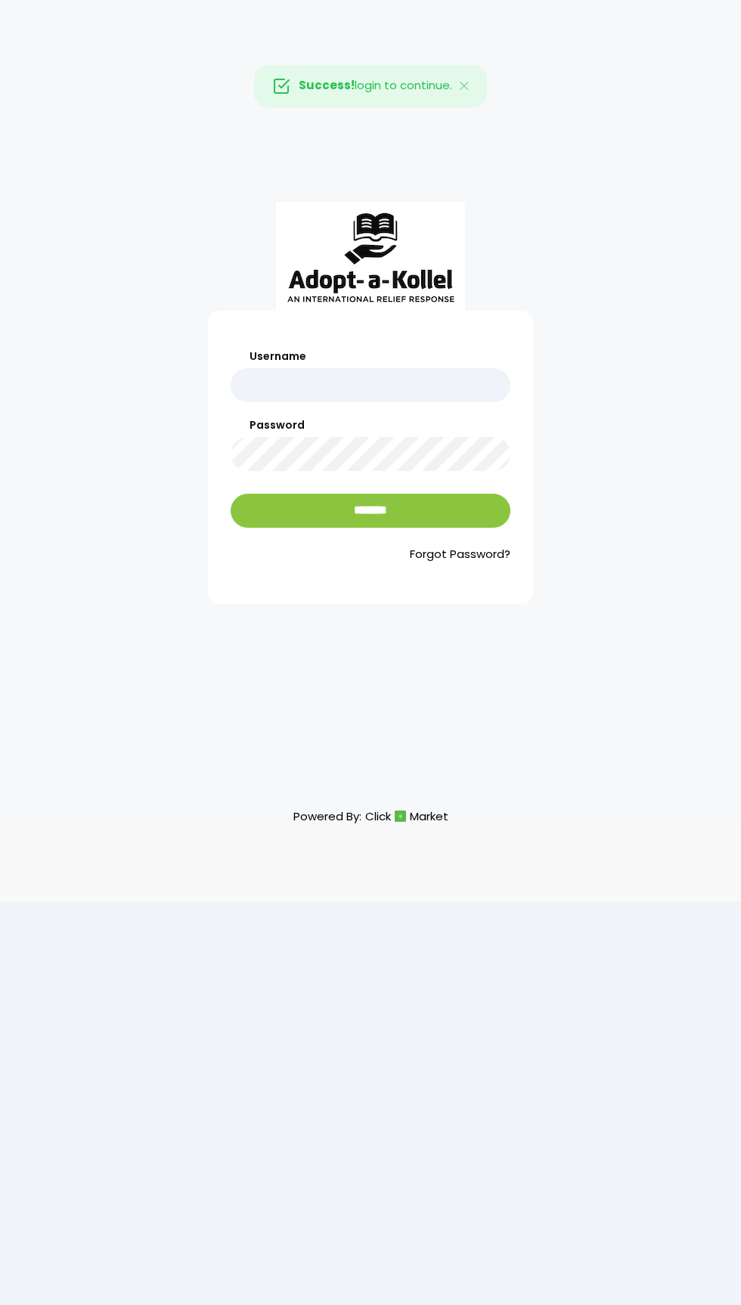  Describe the element at coordinates (370, 356) in the screenshot. I see `label: Username` at that location.